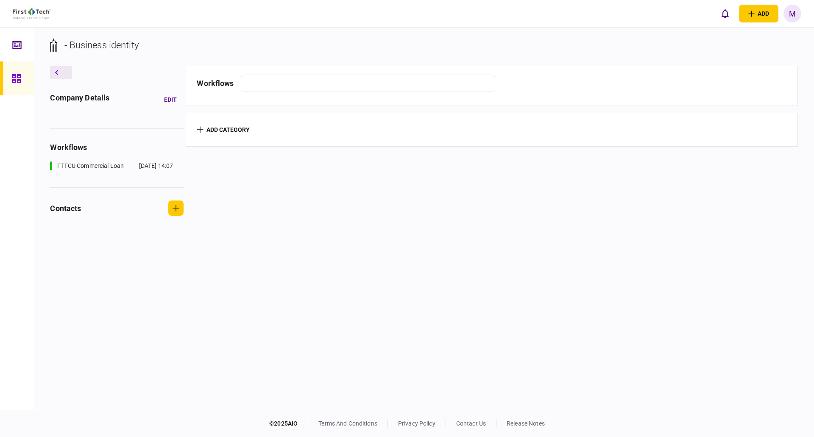 This screenshot has height=437, width=814. I want to click on div: contacts, so click(65, 208).